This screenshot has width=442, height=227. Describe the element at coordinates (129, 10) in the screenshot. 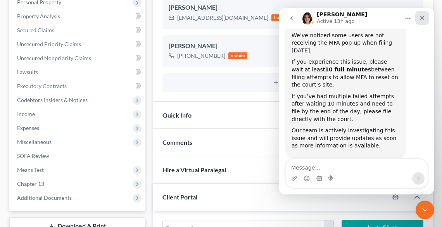

I see `button: Home` at that location.